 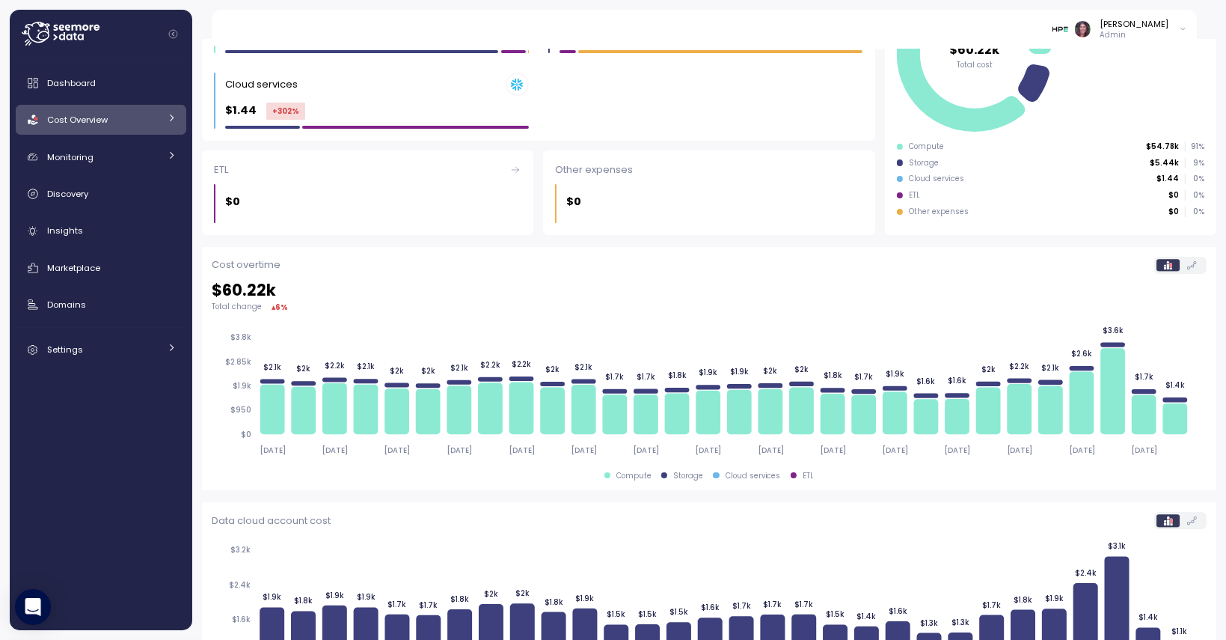 I want to click on tspan: $3.8k, so click(x=241, y=337).